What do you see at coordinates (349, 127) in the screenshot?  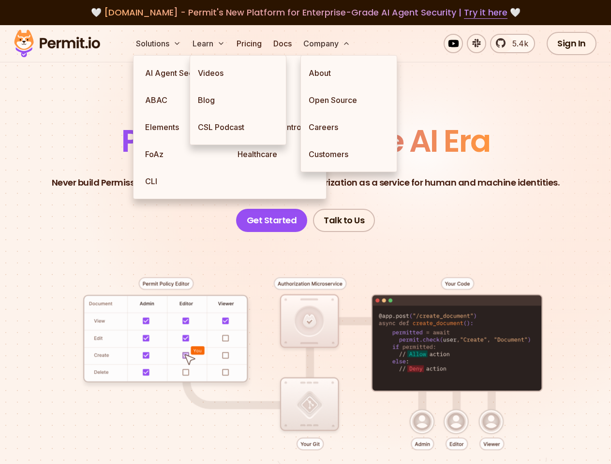 I see `a: Careers` at bounding box center [349, 127].